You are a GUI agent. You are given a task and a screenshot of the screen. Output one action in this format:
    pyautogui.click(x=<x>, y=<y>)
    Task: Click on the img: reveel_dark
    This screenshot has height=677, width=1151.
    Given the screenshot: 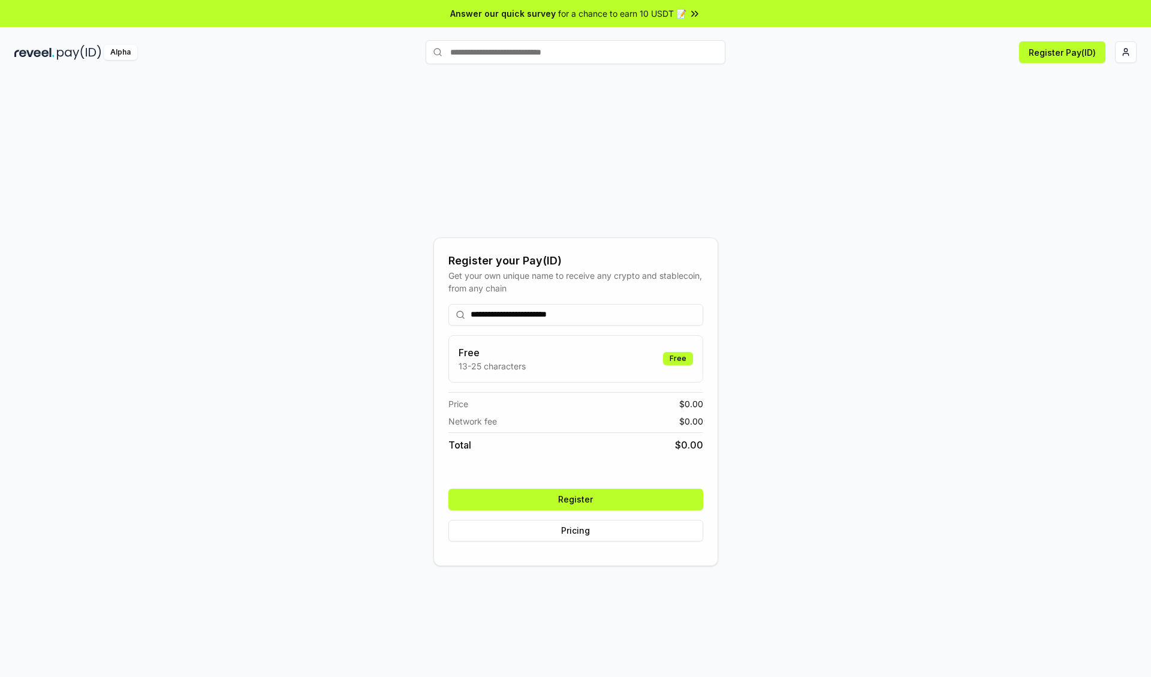 What is the action you would take?
    pyautogui.click(x=34, y=52)
    